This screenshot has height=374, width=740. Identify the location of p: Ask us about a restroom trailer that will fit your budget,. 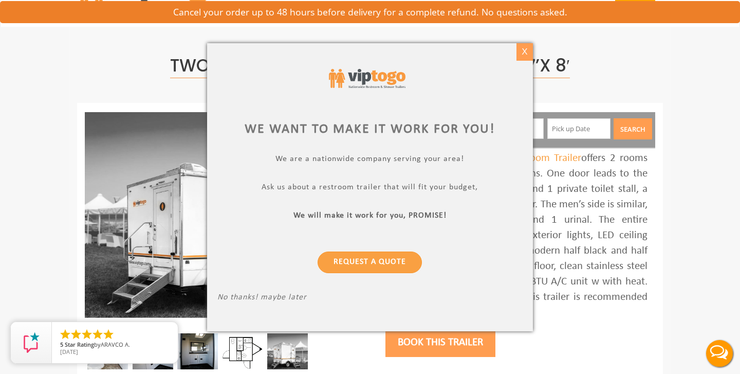
(370, 188).